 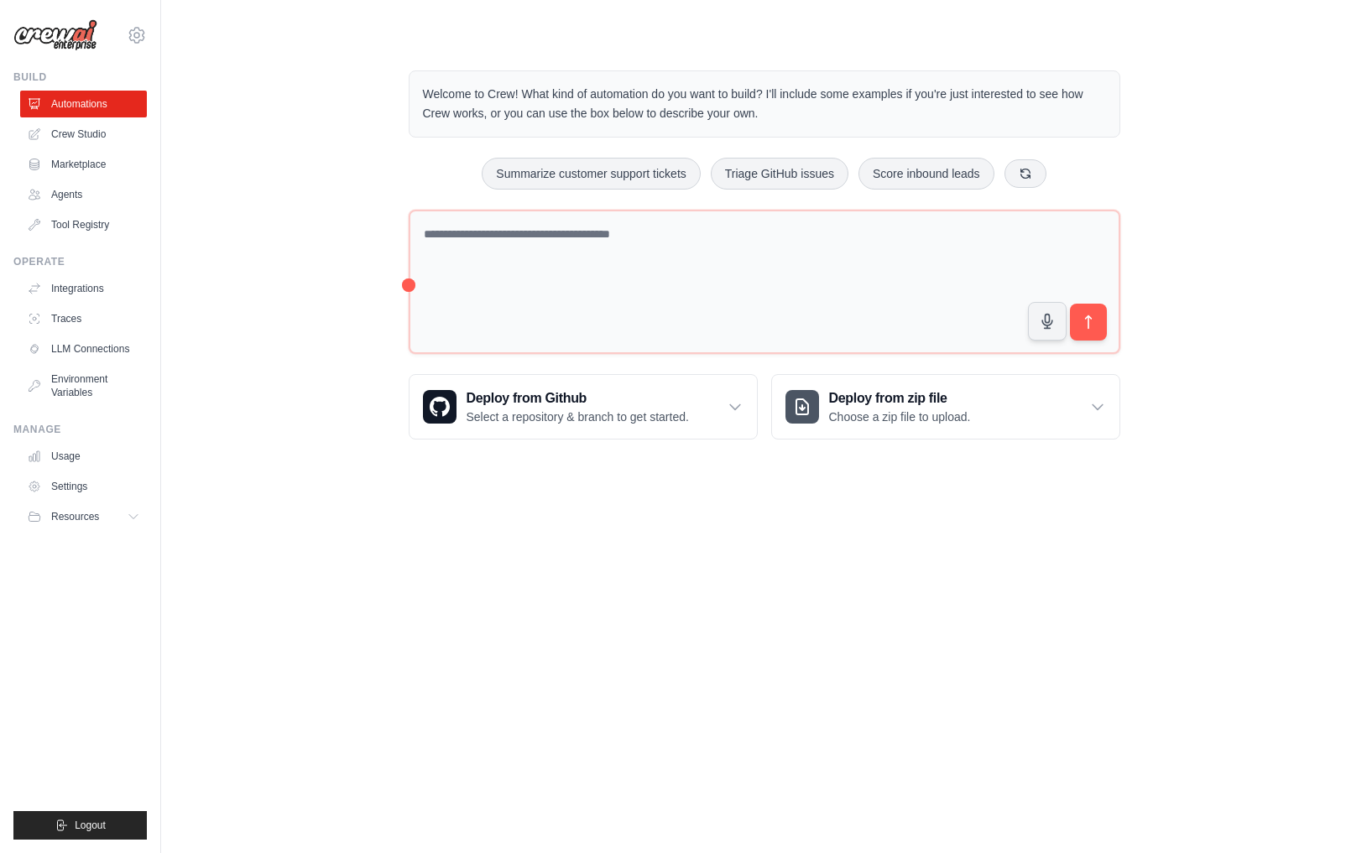 What do you see at coordinates (577, 417) in the screenshot?
I see `p: Select a repository & branch to get started.` at bounding box center [577, 417].